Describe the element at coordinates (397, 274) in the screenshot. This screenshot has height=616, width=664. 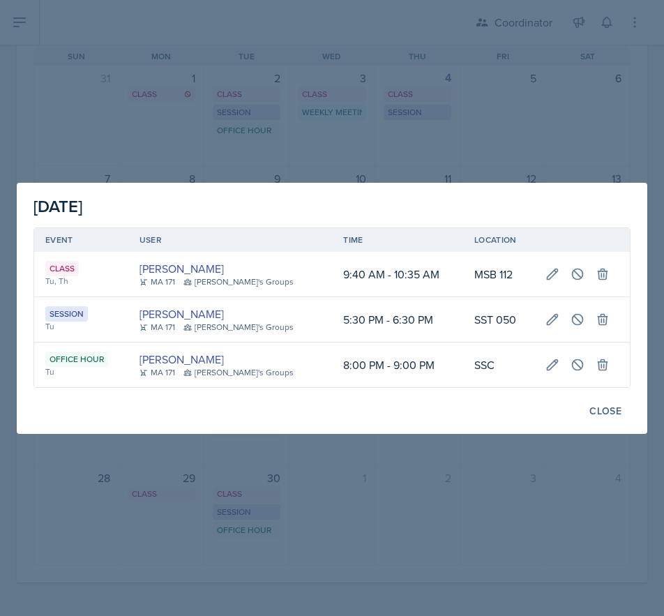
I see `td: 9:40 AM - 10:35 AM` at that location.